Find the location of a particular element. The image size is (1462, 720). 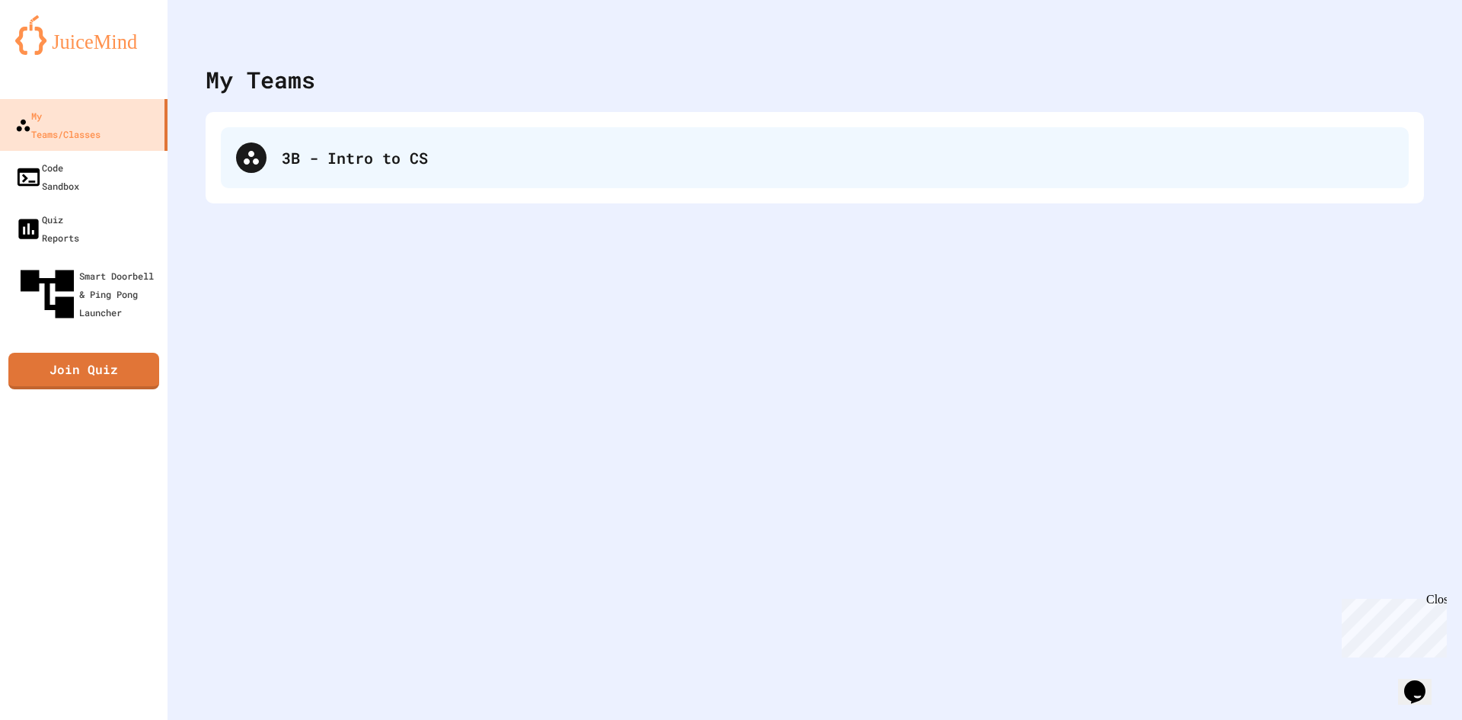

div: My Teams is located at coordinates (260, 79).